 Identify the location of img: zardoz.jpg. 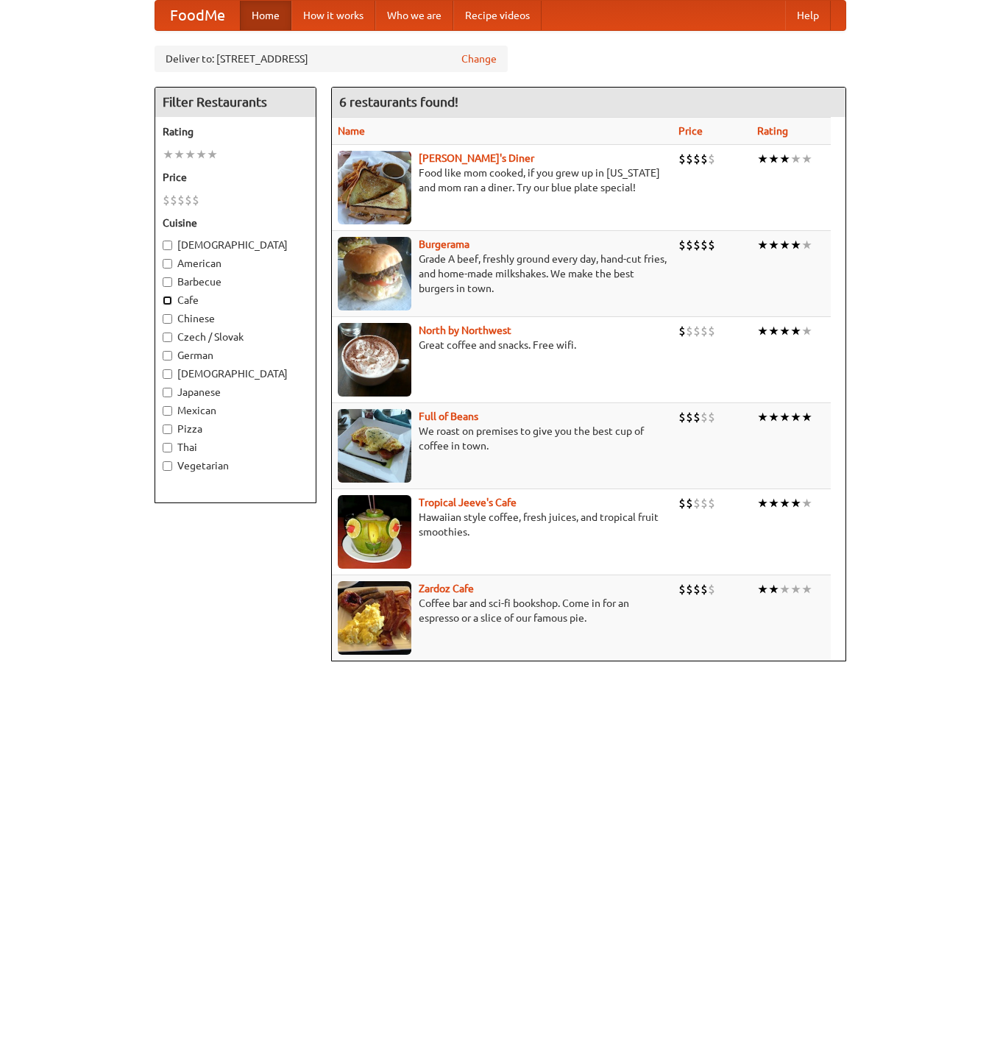
(374, 618).